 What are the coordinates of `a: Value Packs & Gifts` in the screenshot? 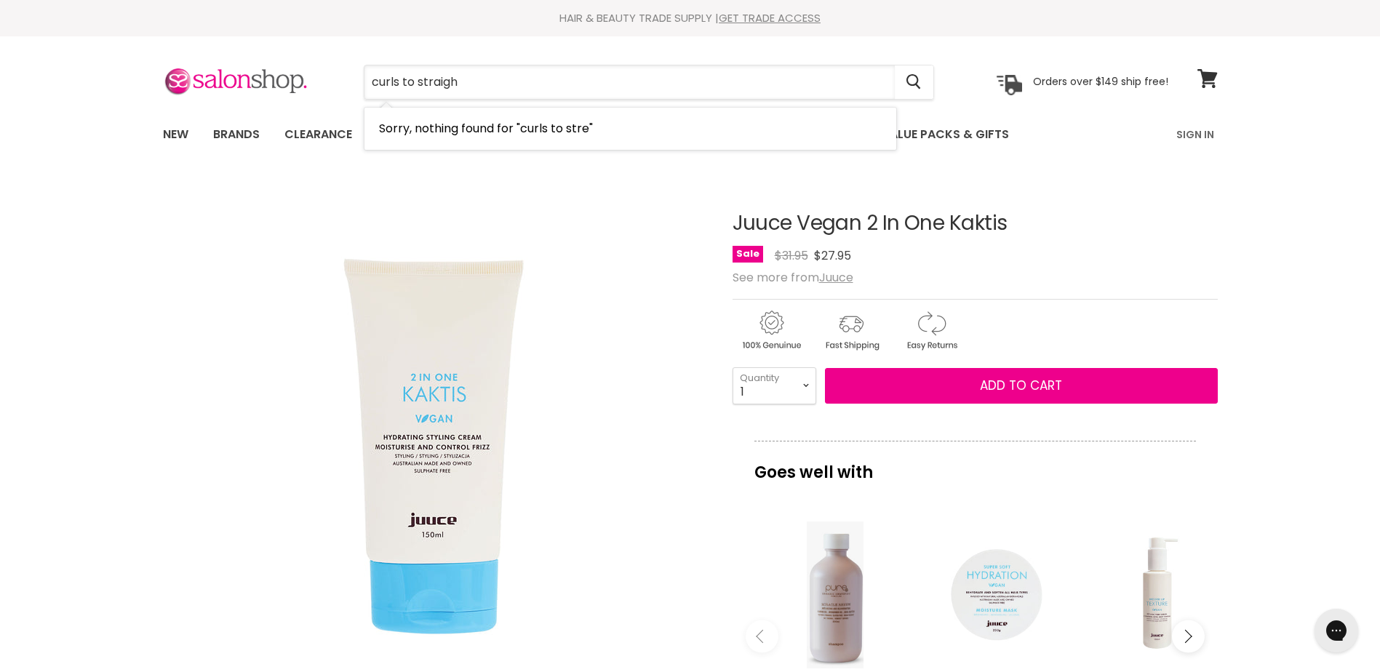 It's located at (945, 135).